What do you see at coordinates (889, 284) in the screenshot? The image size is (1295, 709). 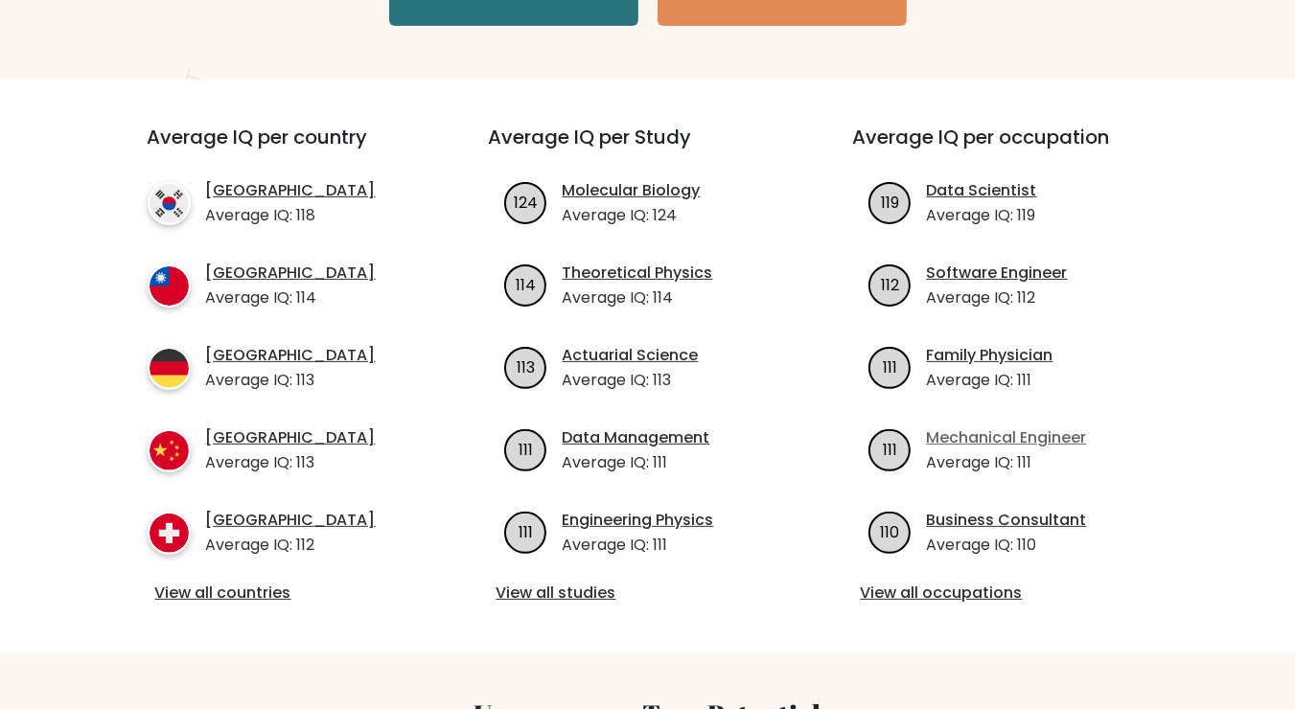 I see `text: 112` at bounding box center [889, 284].